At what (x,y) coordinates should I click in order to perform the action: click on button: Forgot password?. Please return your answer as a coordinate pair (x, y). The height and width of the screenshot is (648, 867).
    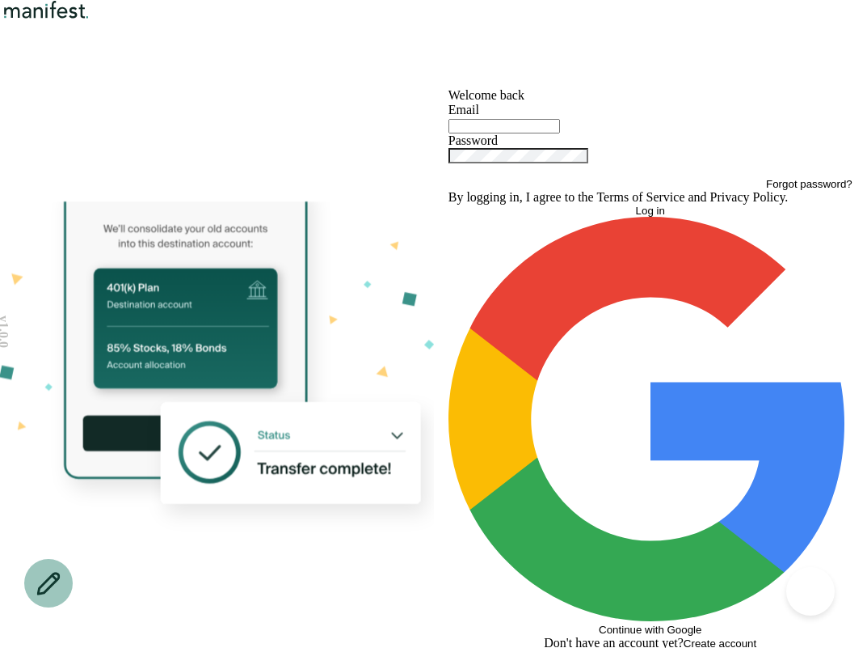
    Looking at the image, I should click on (809, 183).